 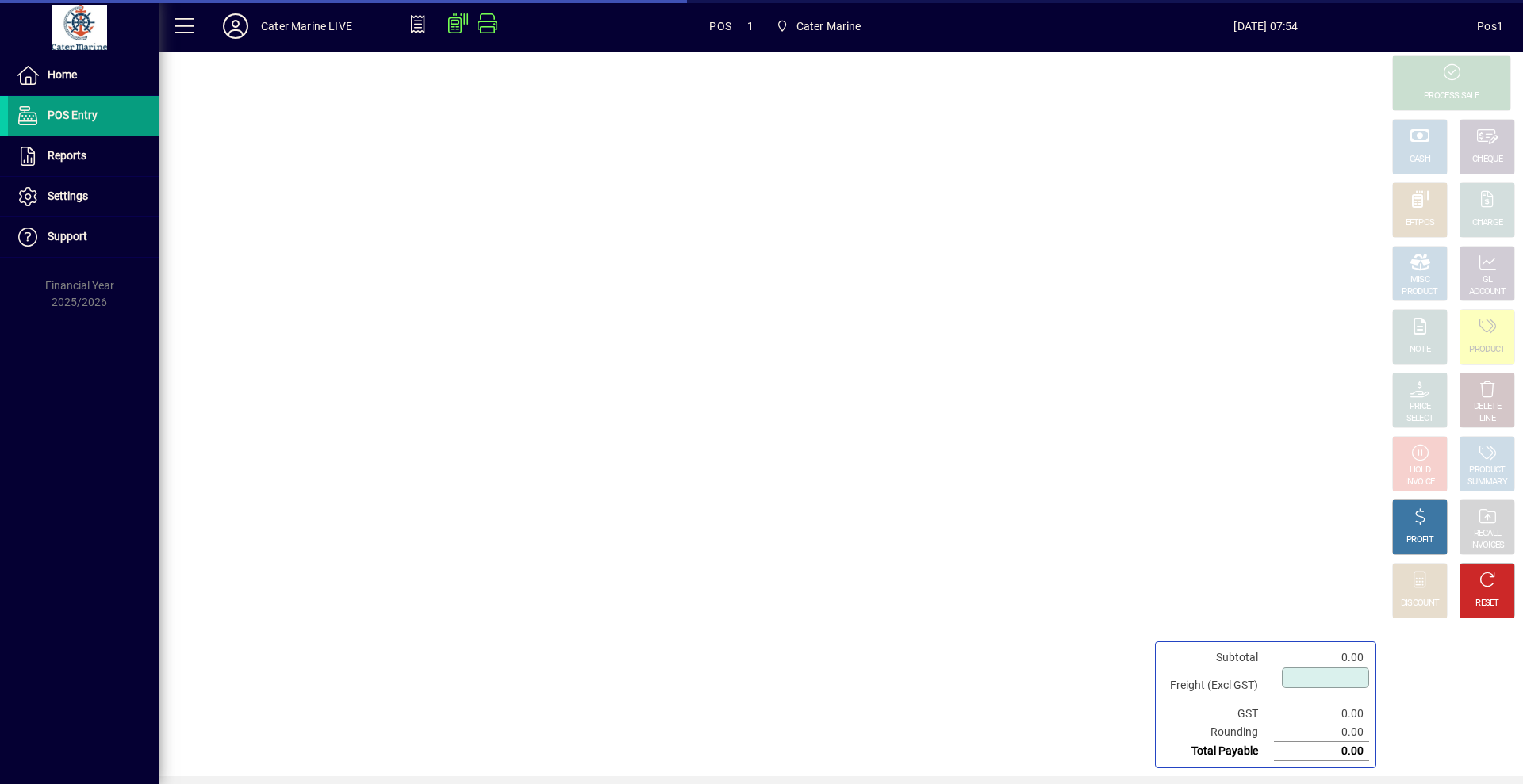 What do you see at coordinates (236, 26) in the screenshot?
I see `button: Profile` at bounding box center [236, 26].